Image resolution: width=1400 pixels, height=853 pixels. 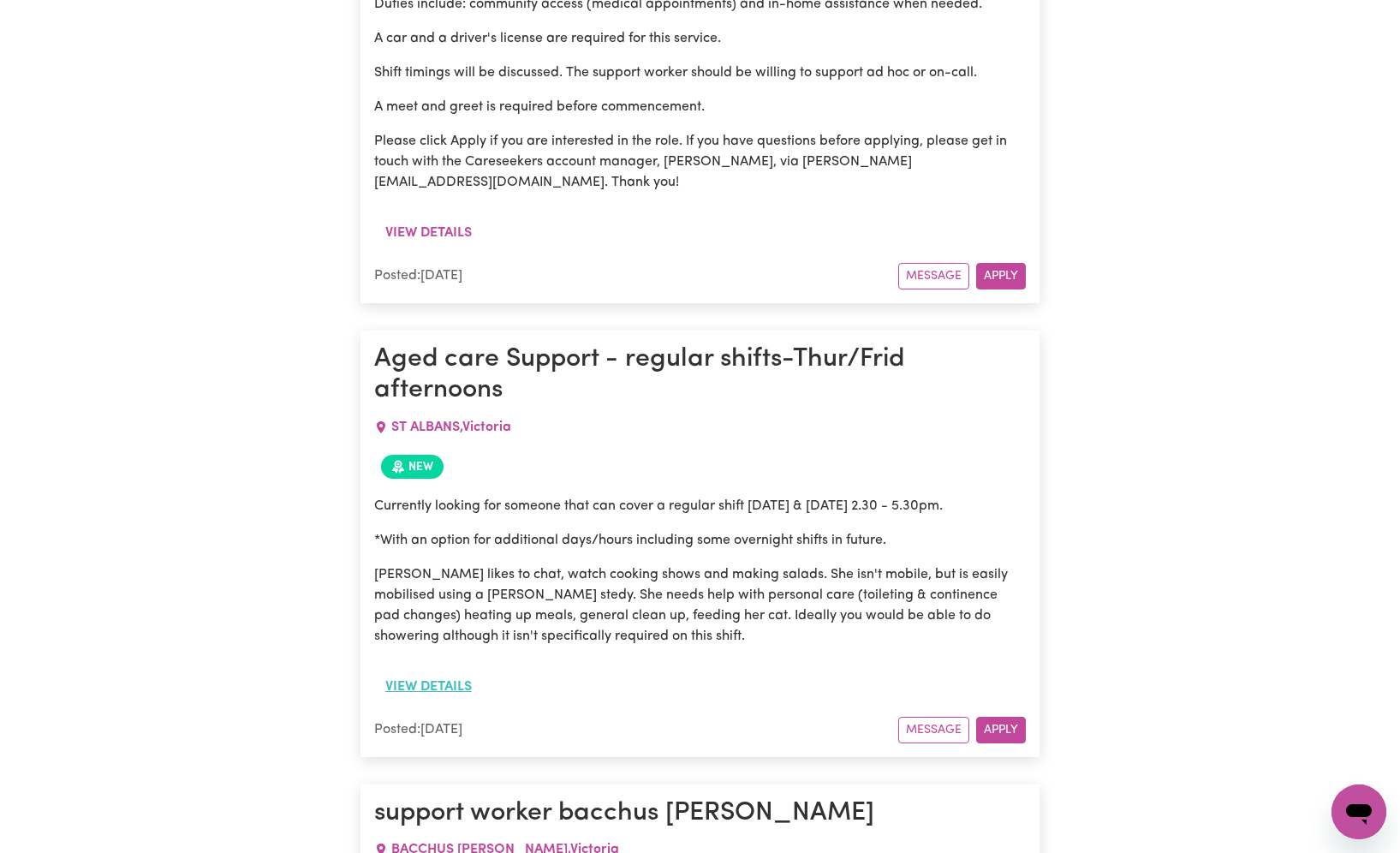 What do you see at coordinates (700, 39) in the screenshot?
I see `p: A car and a driver's license are required for this service.` at bounding box center [700, 39].